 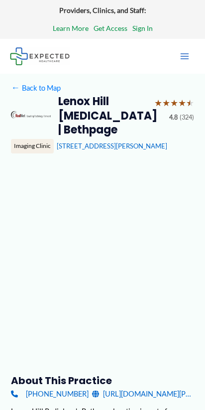 I want to click on button: Main menu toggle, so click(x=185, y=56).